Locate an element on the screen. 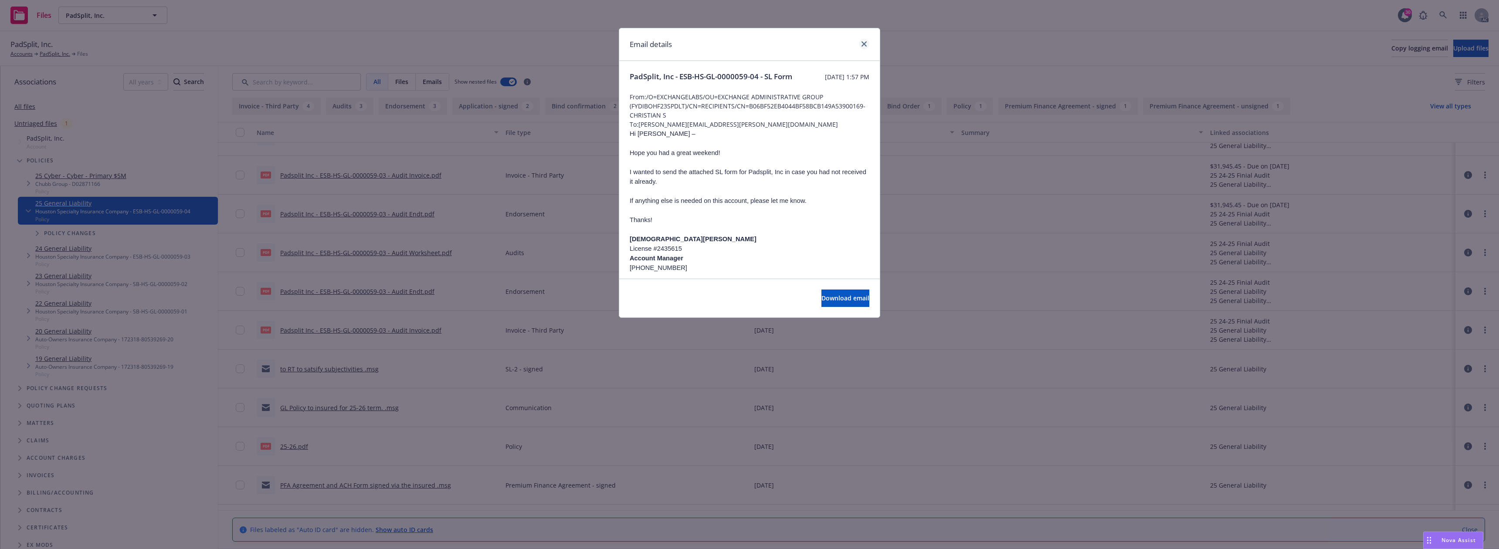 This screenshot has width=1499, height=549. span: From: /O=EXCHANGELABS/OU=EXCHANGE ADMINISTRATIVE GROUP (FYDIBOHF23SPDLT)/CN=RECIPIENTS/CN=B06BF52... is located at coordinates (749, 106).